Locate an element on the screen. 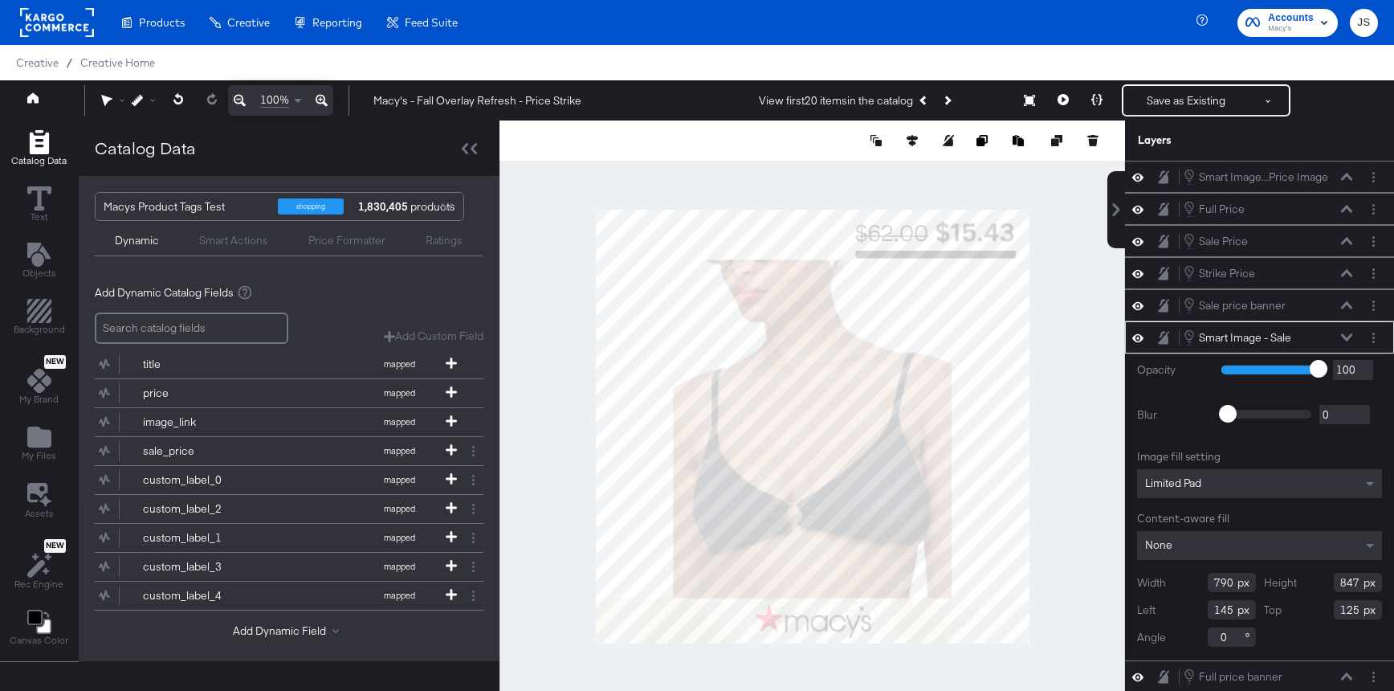  label: Opacity is located at coordinates (1174, 369).